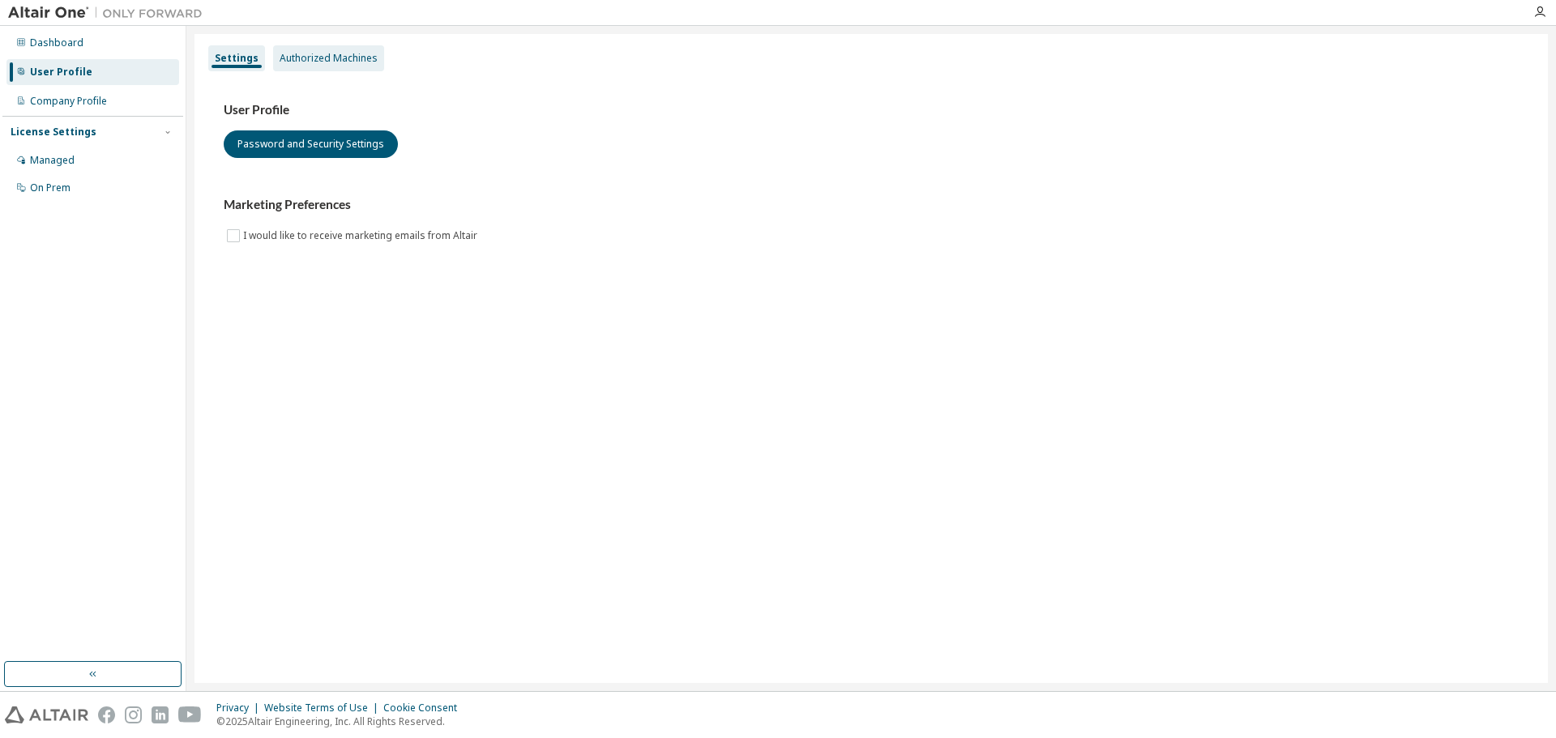  I want to click on div: Privacy, so click(240, 708).